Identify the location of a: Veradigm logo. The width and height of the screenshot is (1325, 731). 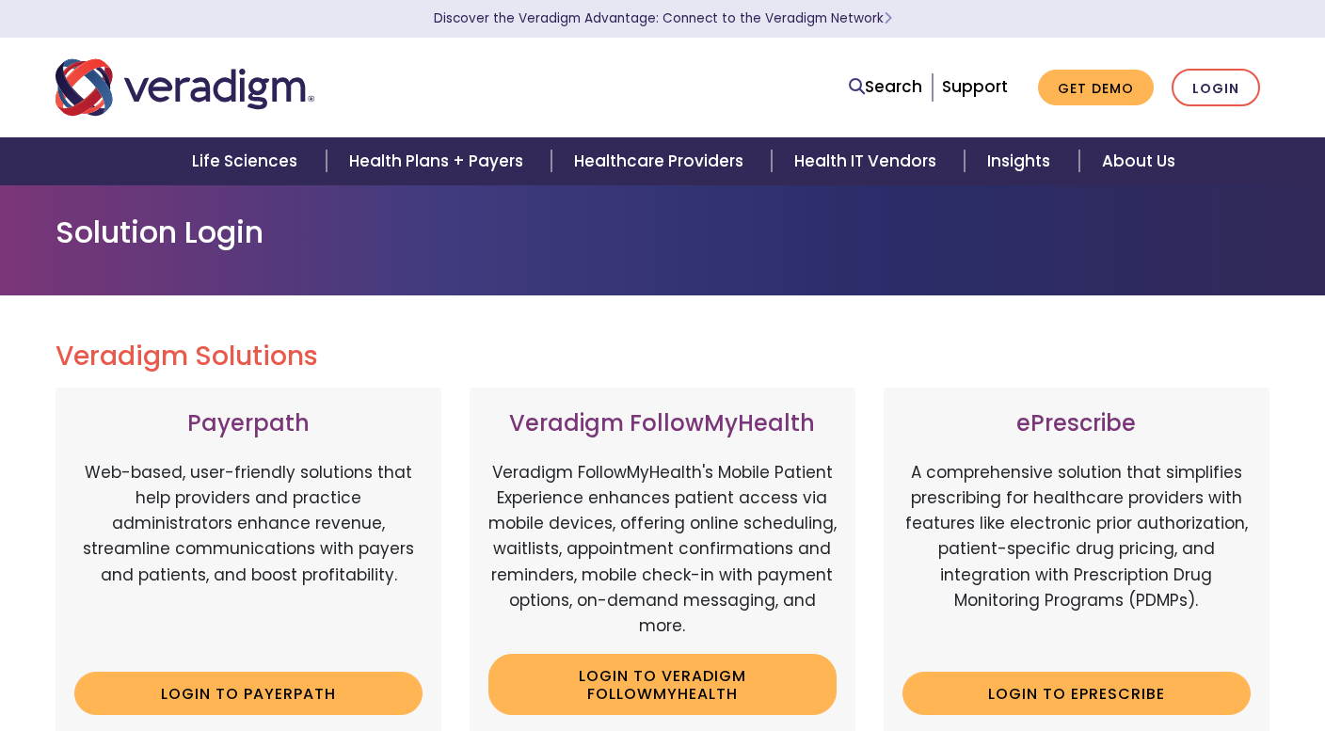
(184, 88).